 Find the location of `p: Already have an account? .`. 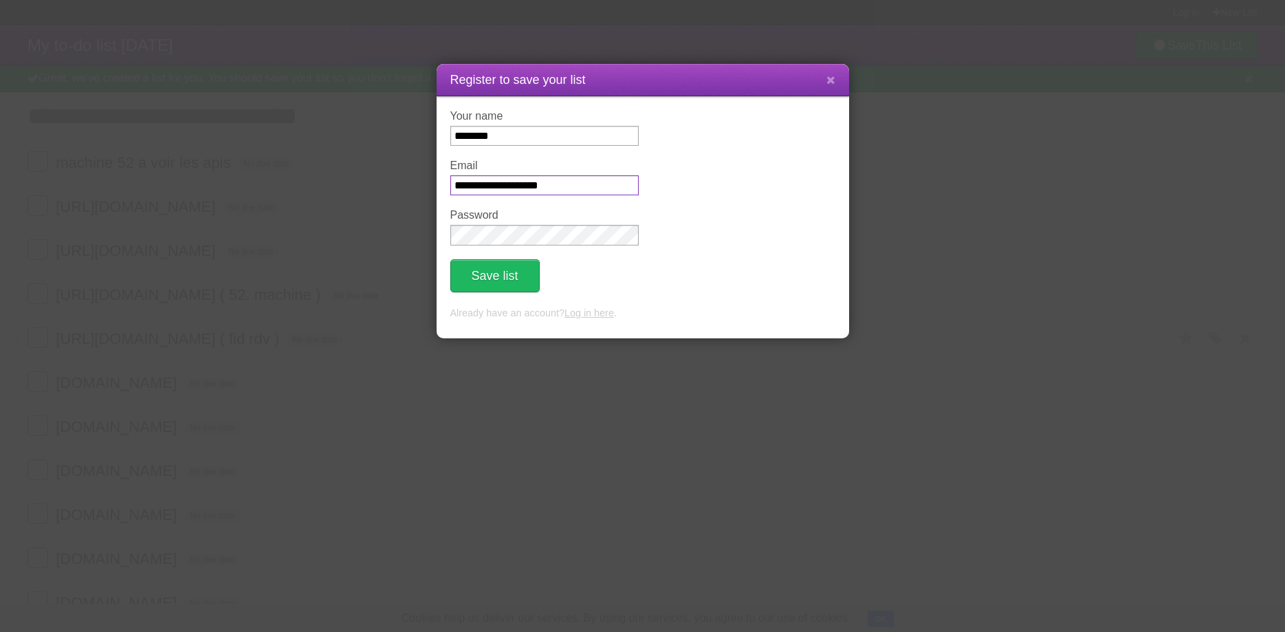

p: Already have an account? . is located at coordinates (643, 314).